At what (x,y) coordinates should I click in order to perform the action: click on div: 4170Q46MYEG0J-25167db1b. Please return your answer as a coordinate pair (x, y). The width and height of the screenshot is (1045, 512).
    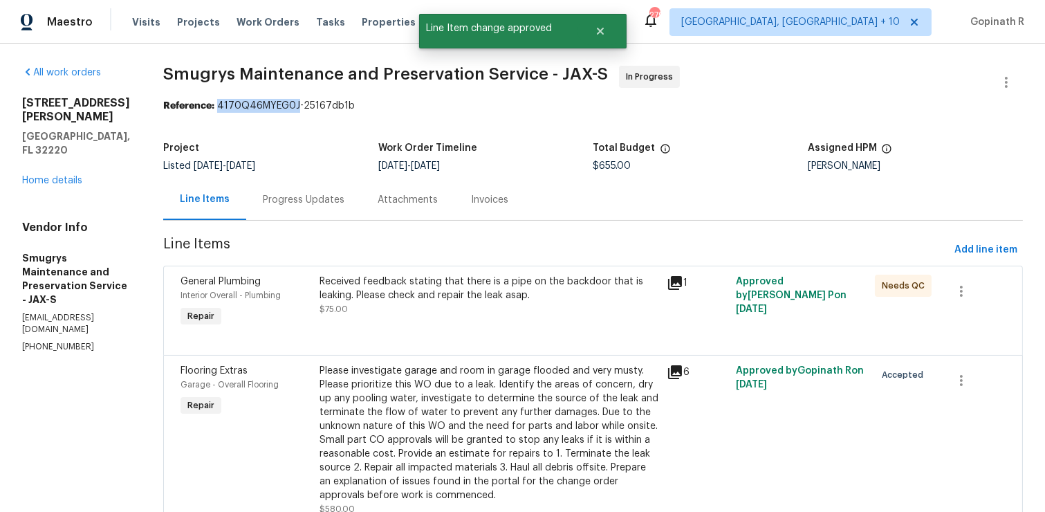
    Looking at the image, I should click on (593, 106).